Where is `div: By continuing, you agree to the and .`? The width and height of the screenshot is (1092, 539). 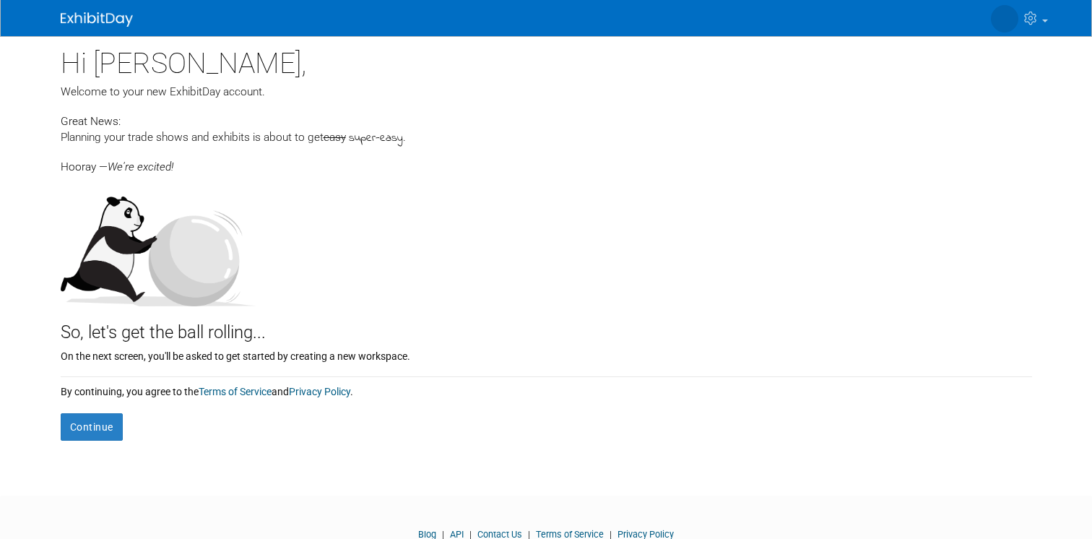
div: By continuing, you agree to the and . is located at coordinates (546, 388).